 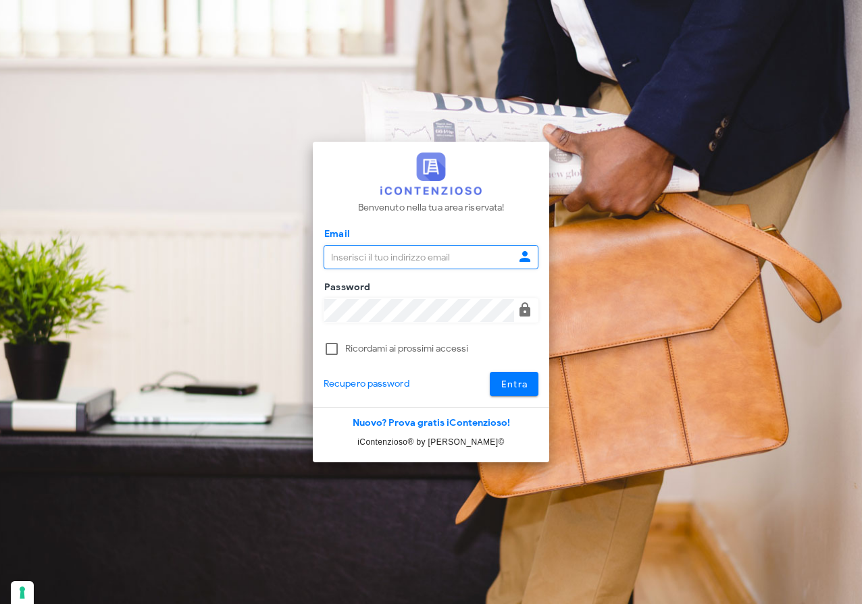 I want to click on a: Recupero password, so click(x=366, y=384).